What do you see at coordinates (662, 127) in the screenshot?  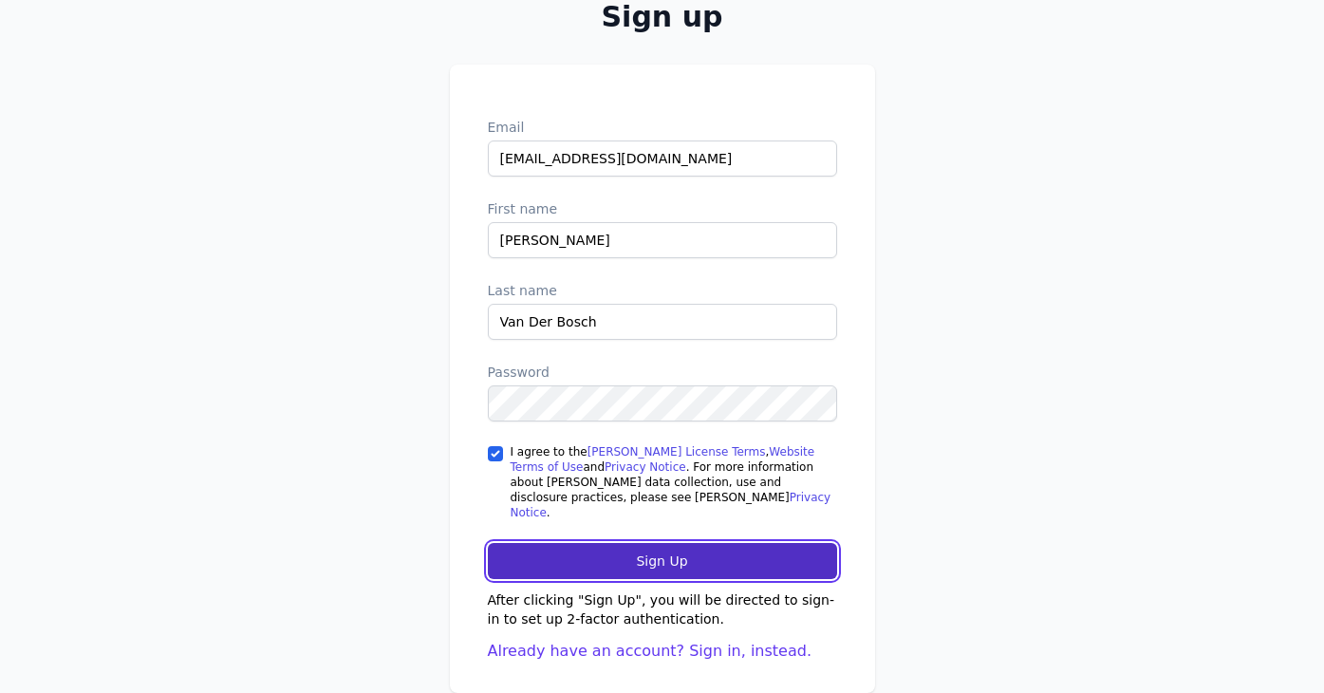 I see `label: Email` at bounding box center [662, 127].